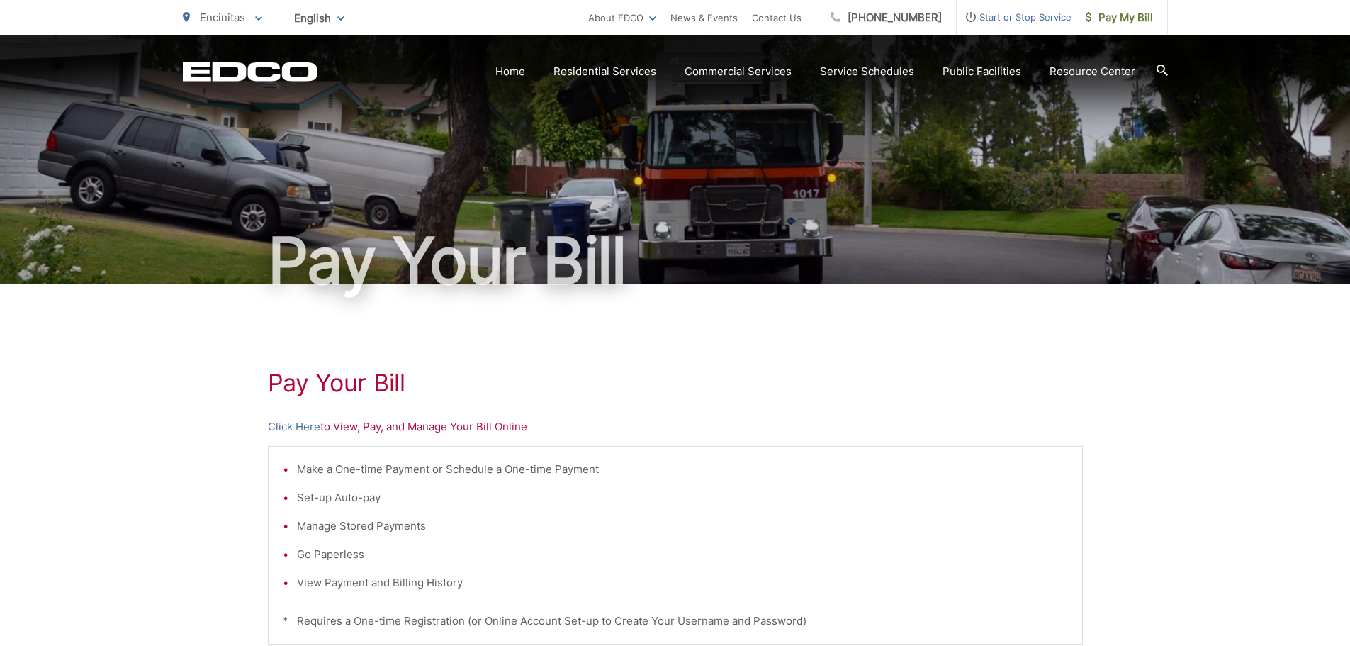 This screenshot has width=1350, height=646. What do you see at coordinates (676, 621) in the screenshot?
I see `p: * Requires a One-time Registration (or Online Account Set-up to Create Your Username and Password)` at bounding box center [676, 621].